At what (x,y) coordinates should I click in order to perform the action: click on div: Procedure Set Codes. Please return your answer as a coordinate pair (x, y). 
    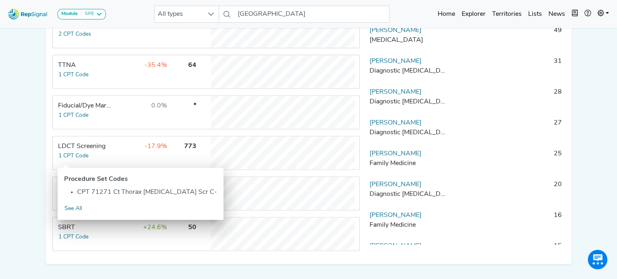
    Looking at the image, I should click on (140, 179).